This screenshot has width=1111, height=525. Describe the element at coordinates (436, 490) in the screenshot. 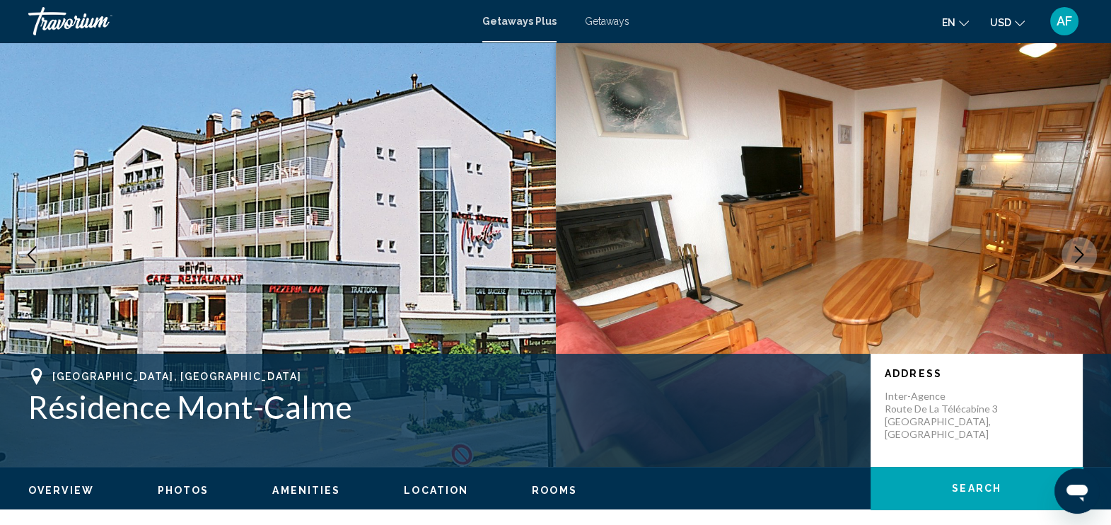

I see `span: Location` at that location.